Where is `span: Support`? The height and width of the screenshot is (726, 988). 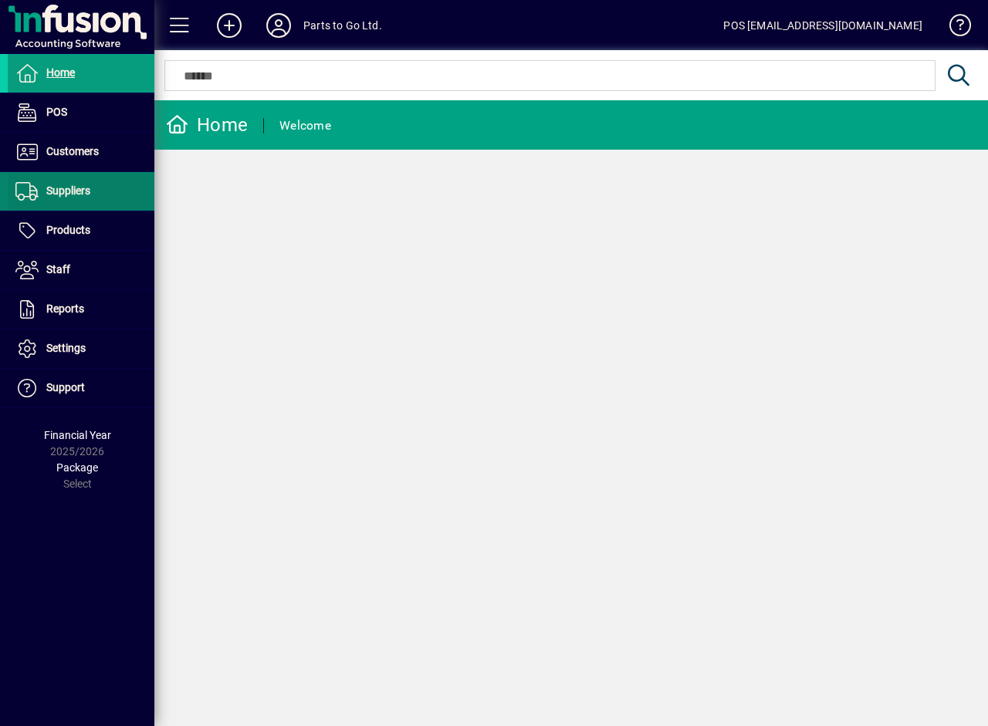
span: Support is located at coordinates (66, 387).